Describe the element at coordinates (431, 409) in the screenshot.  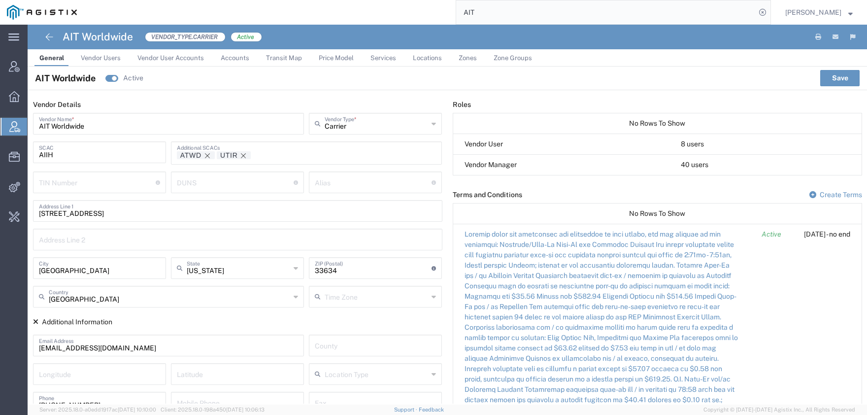
I see `a: Feedback` at that location.